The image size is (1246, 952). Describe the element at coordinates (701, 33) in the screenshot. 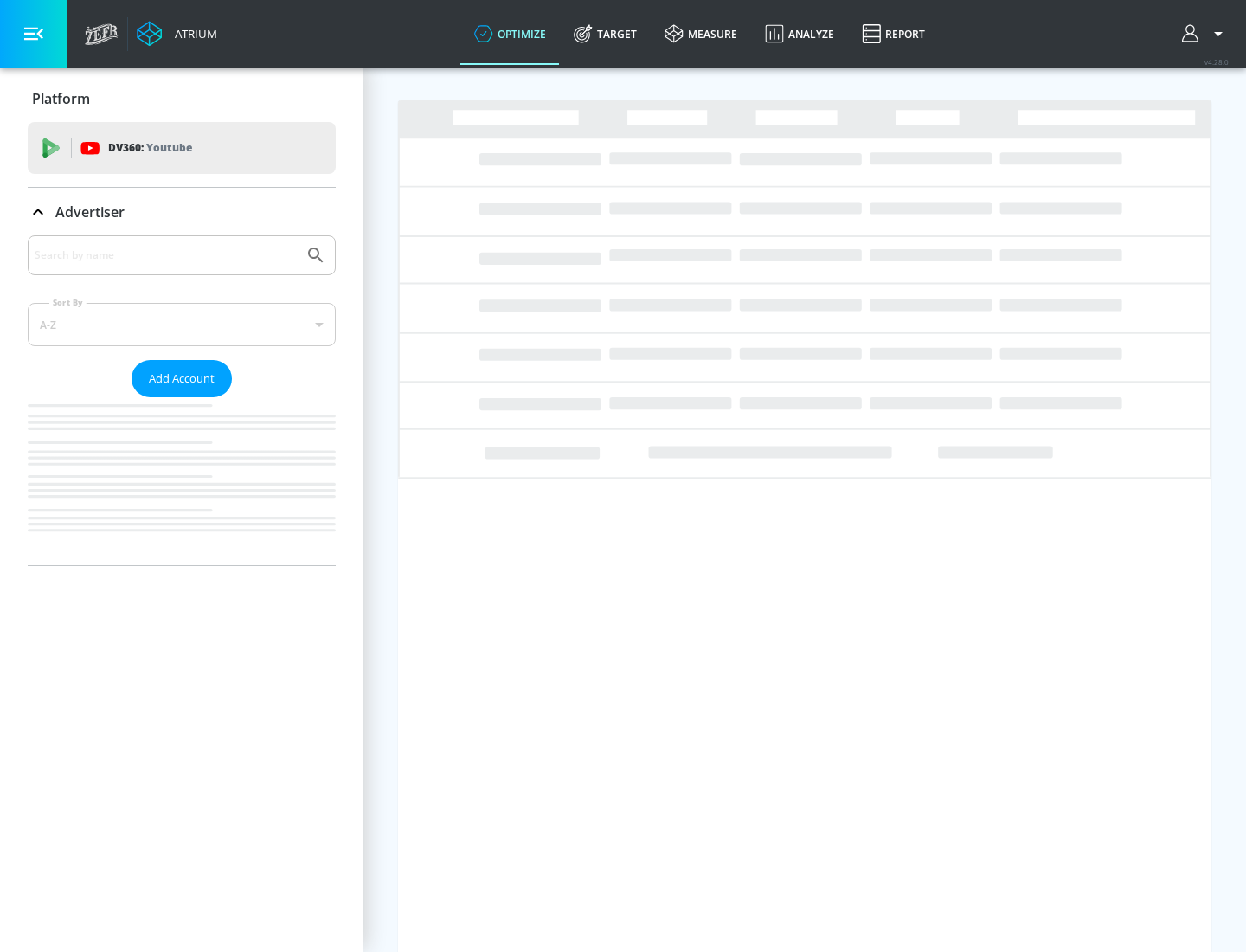

I see `a: measure` at that location.